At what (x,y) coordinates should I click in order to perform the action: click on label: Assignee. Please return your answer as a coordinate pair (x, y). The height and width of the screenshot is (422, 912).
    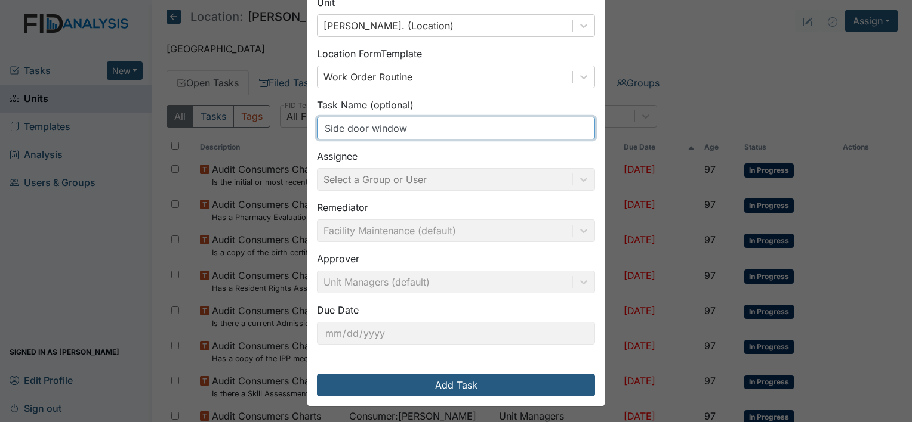
    Looking at the image, I should click on (337, 156).